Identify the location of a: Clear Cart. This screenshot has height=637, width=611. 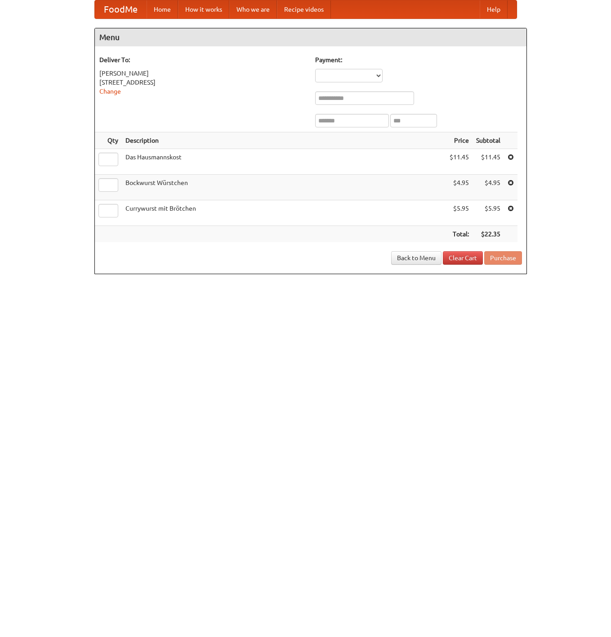
(463, 258).